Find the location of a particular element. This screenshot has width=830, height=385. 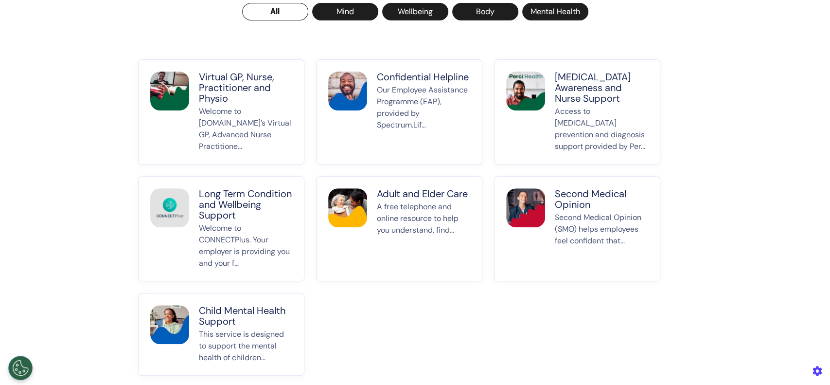

p: Adult and Elder Care is located at coordinates (424, 194).